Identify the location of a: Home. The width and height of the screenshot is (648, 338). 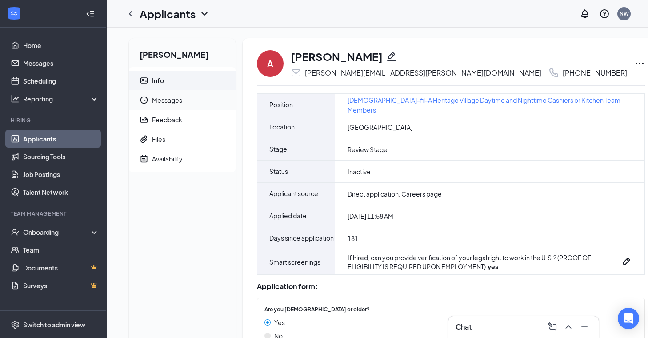
(61, 45).